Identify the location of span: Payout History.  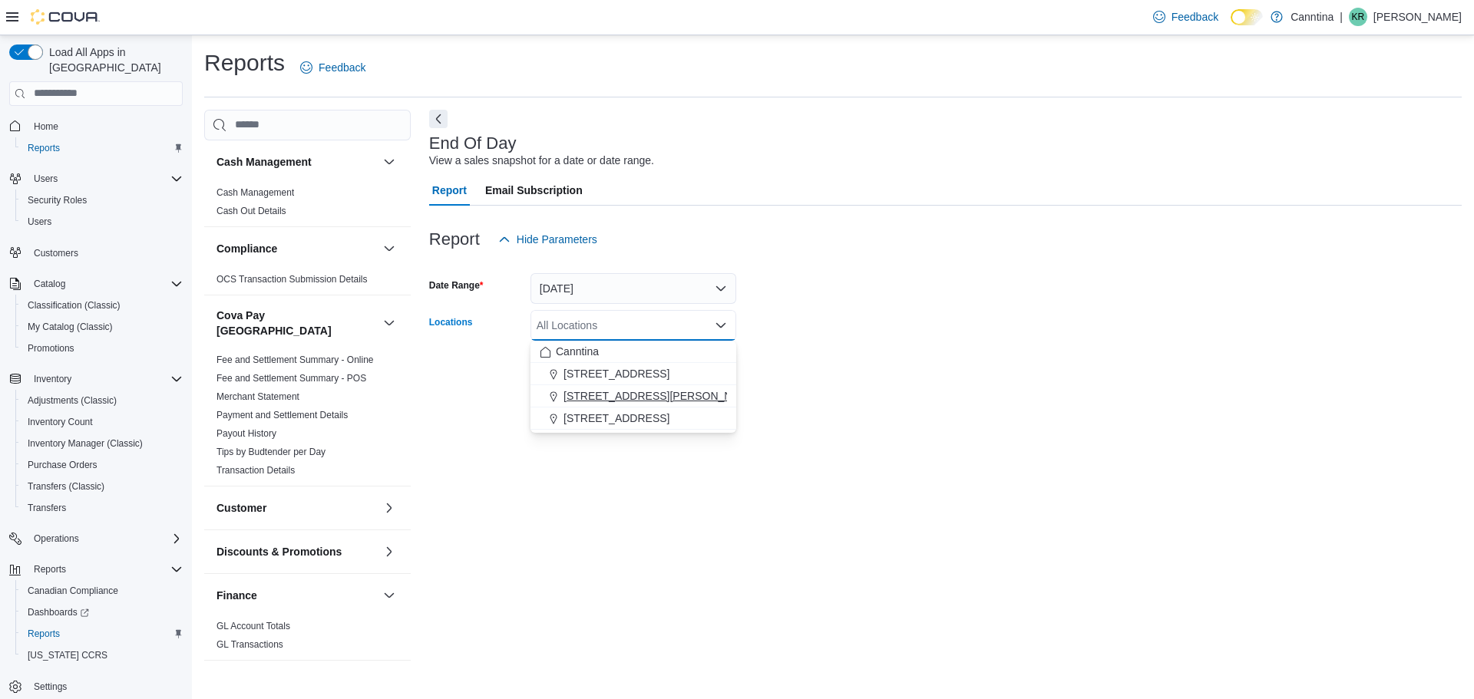
(246, 434).